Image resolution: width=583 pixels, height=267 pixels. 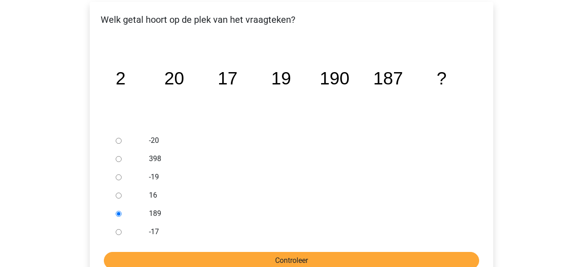 What do you see at coordinates (307, 195) in the screenshot?
I see `label: 16` at bounding box center [307, 195].